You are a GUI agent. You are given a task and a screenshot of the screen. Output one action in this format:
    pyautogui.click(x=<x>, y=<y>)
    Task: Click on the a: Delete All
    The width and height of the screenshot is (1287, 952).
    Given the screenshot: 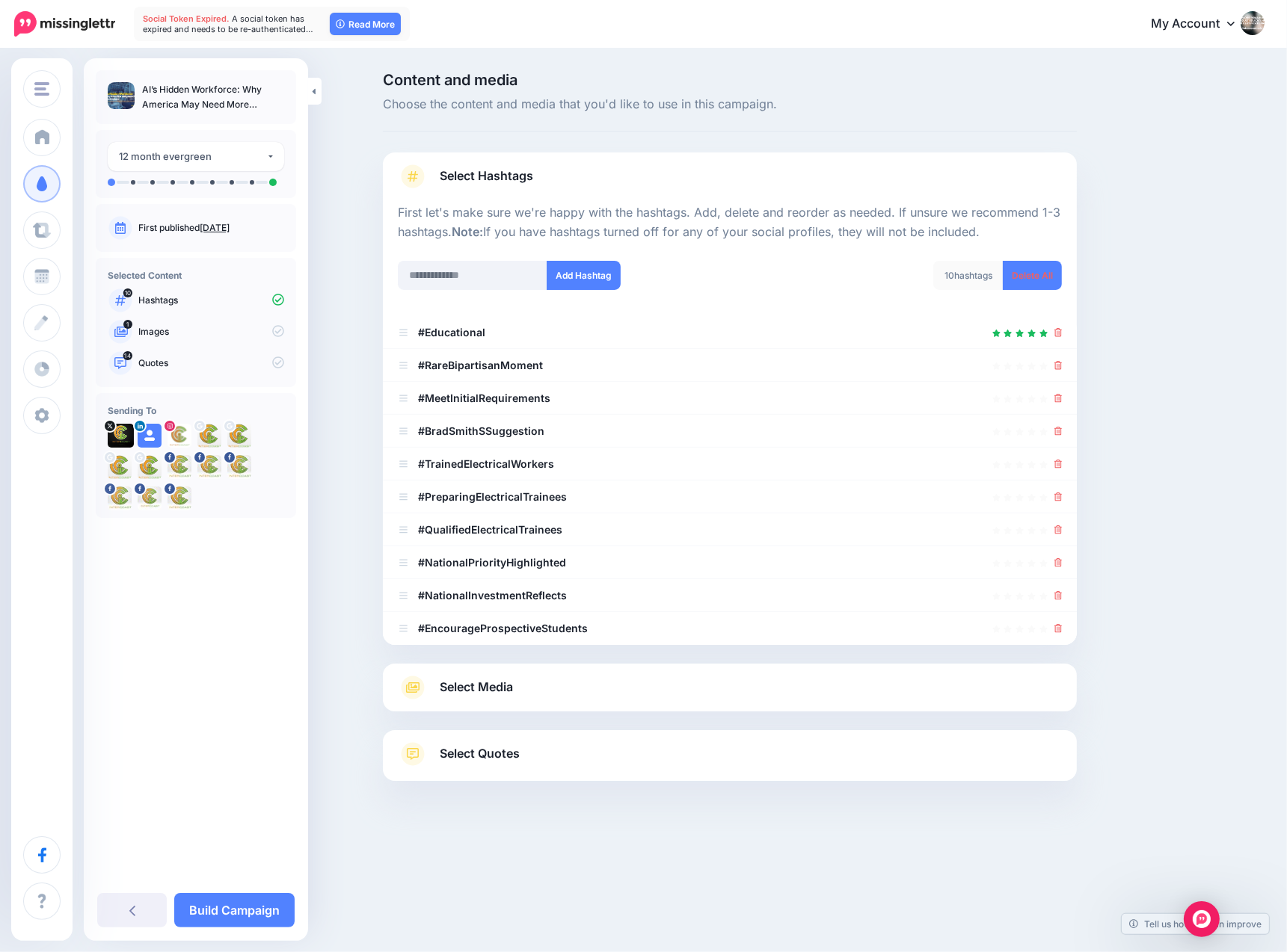 What is the action you would take?
    pyautogui.click(x=1032, y=275)
    